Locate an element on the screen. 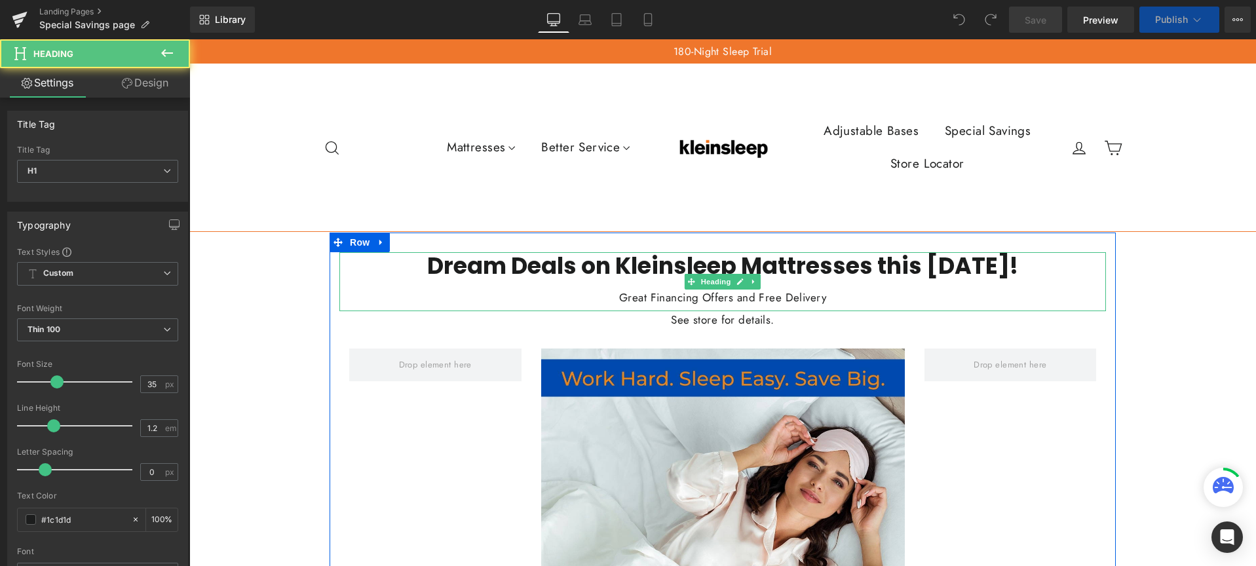 Image resolution: width=1256 pixels, height=566 pixels. div: Font is located at coordinates (98, 552).